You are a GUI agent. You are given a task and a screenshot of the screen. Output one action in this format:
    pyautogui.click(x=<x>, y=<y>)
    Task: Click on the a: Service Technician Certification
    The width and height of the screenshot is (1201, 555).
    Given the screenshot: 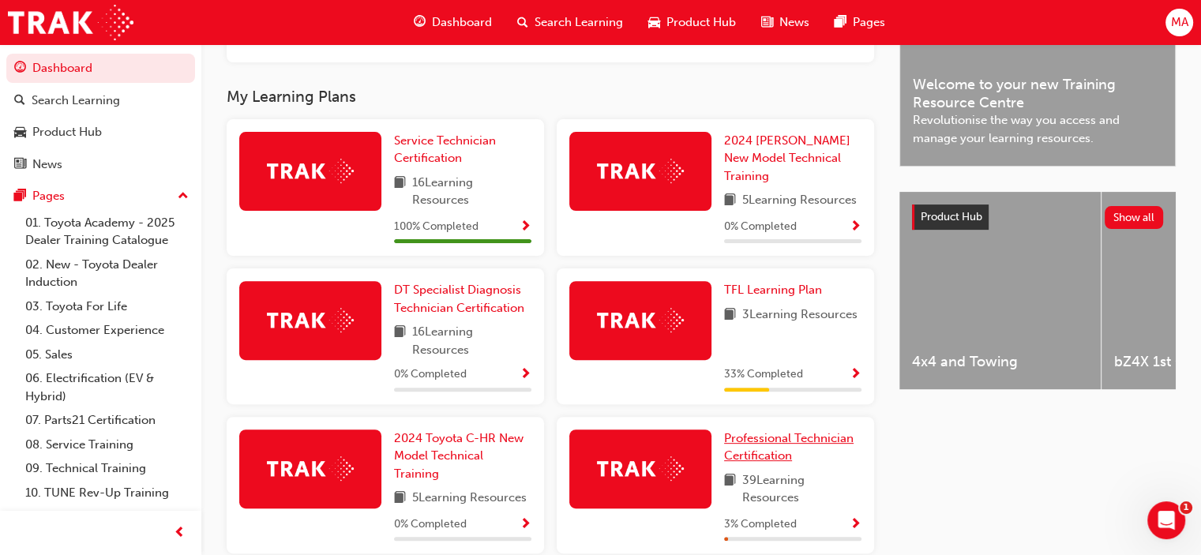 What is the action you would take?
    pyautogui.click(x=463, y=149)
    